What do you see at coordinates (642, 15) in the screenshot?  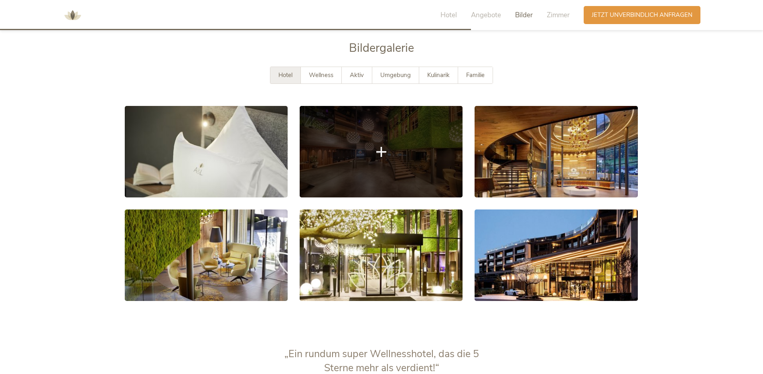 I see `span: Jetzt unverbindlich anfragen` at bounding box center [642, 15].